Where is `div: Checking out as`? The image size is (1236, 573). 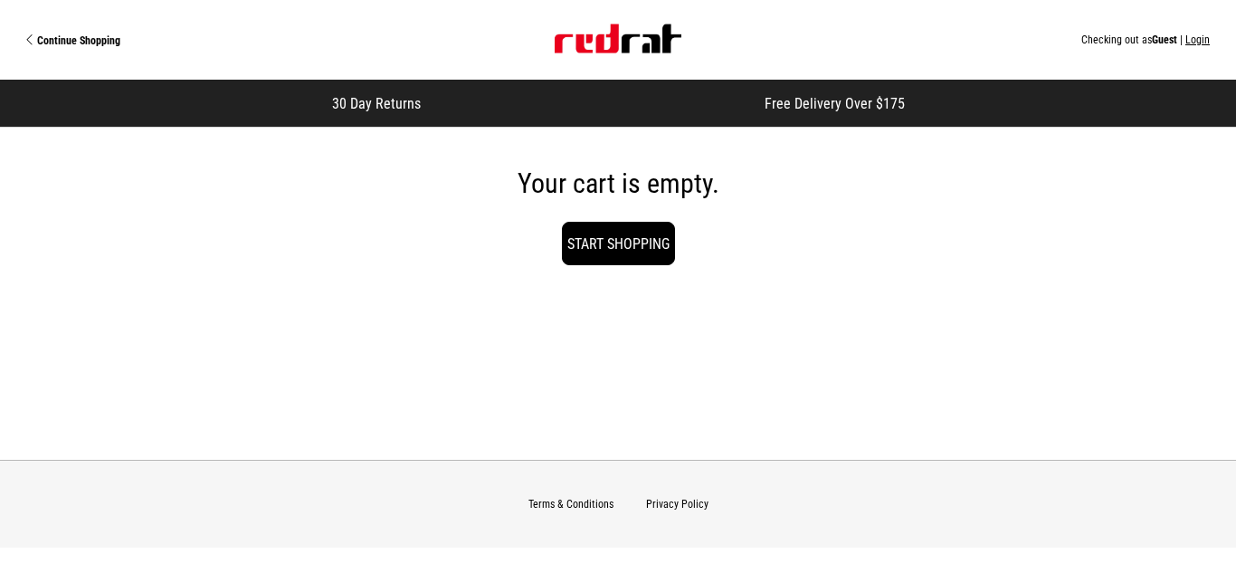
div: Checking out as is located at coordinates (766, 40).